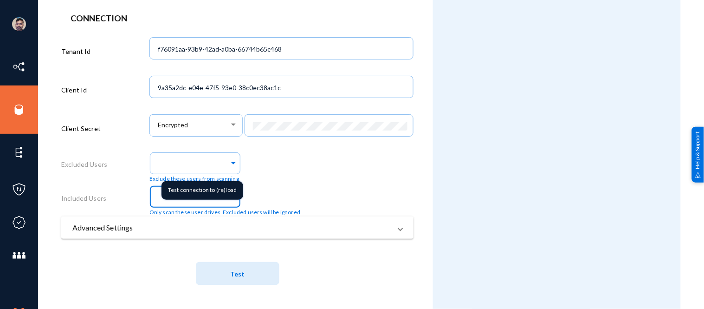 This screenshot has height=309, width=704. What do you see at coordinates (194, 179) in the screenshot?
I see `span: Exclude these users from scanning` at bounding box center [194, 179].